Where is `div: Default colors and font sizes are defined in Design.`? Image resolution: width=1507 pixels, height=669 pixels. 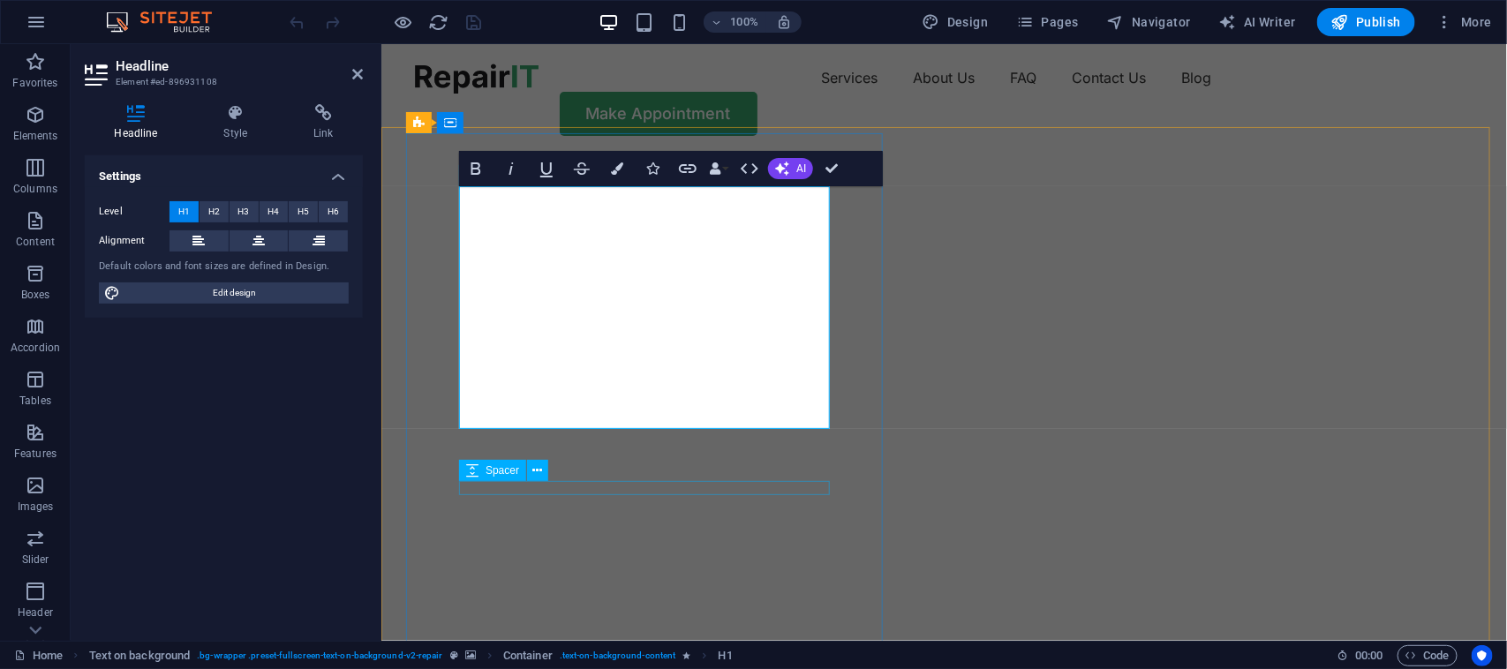
div: Default colors and font sizes are defined in Design. is located at coordinates (223, 267).